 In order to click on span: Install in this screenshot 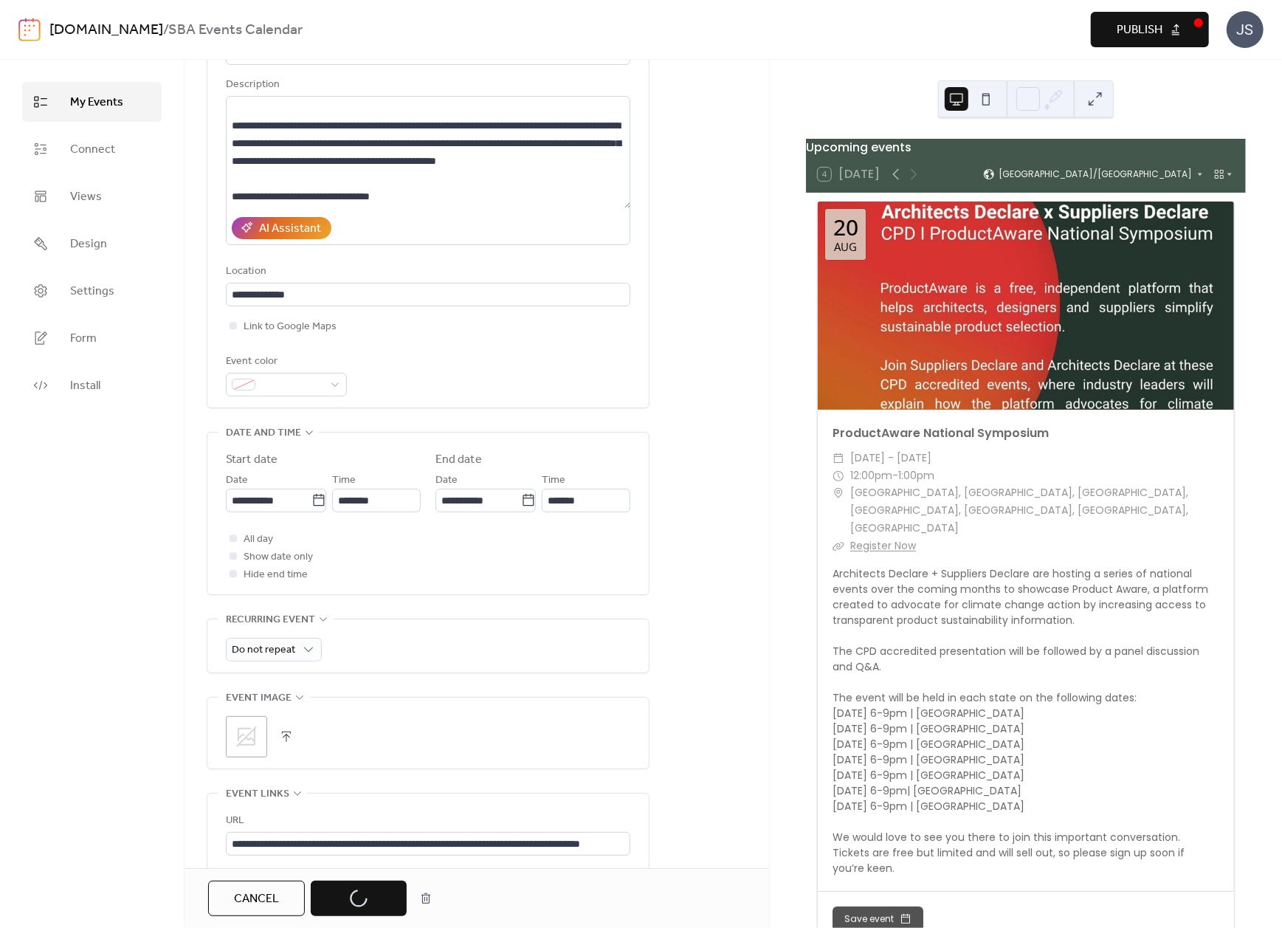, I will do `click(85, 386)`.